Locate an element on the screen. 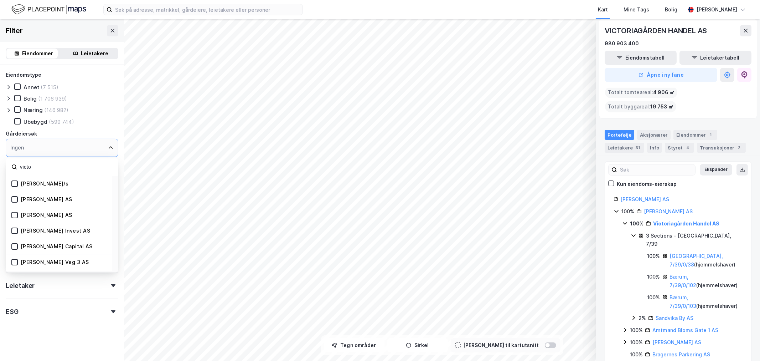 This screenshot has height=361, width=760. input: Søk is located at coordinates (656, 170).